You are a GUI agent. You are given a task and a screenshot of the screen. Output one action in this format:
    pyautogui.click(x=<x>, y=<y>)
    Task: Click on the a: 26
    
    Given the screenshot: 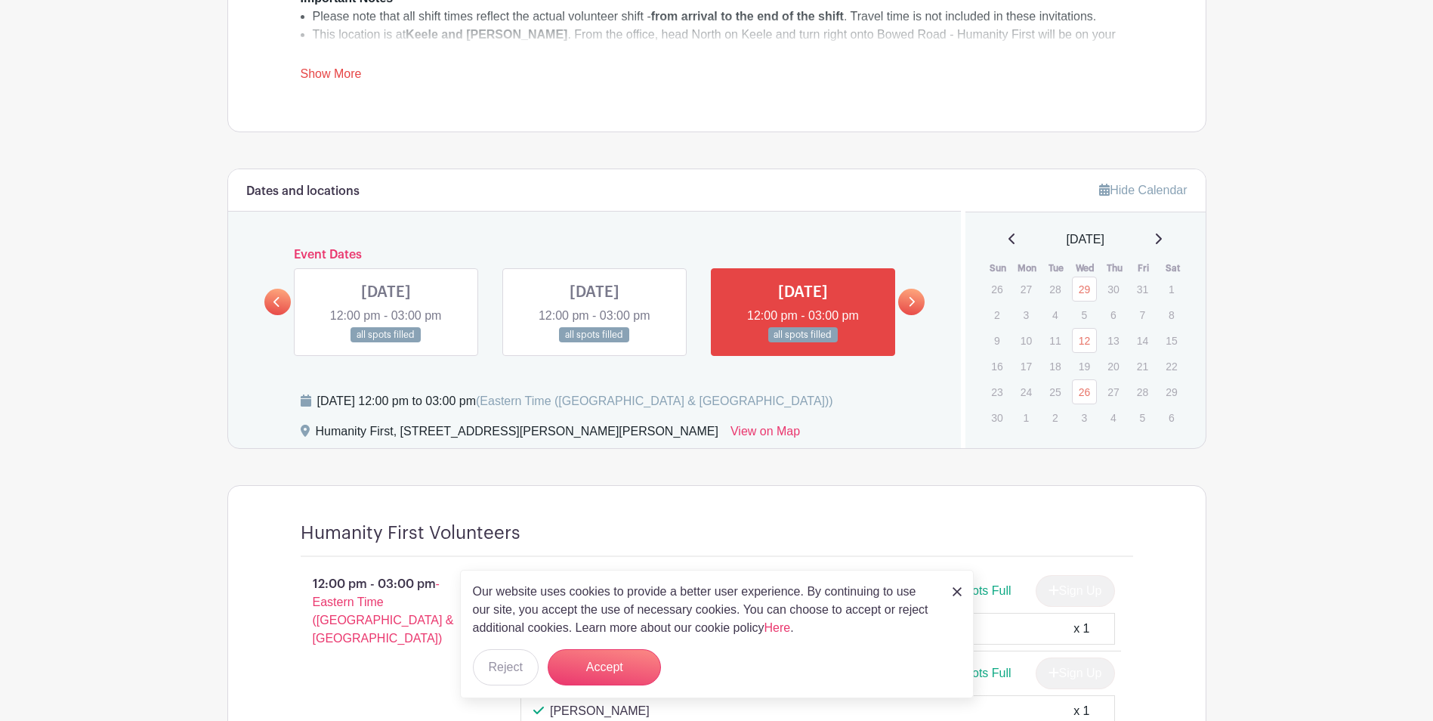 What is the action you would take?
    pyautogui.click(x=1084, y=391)
    